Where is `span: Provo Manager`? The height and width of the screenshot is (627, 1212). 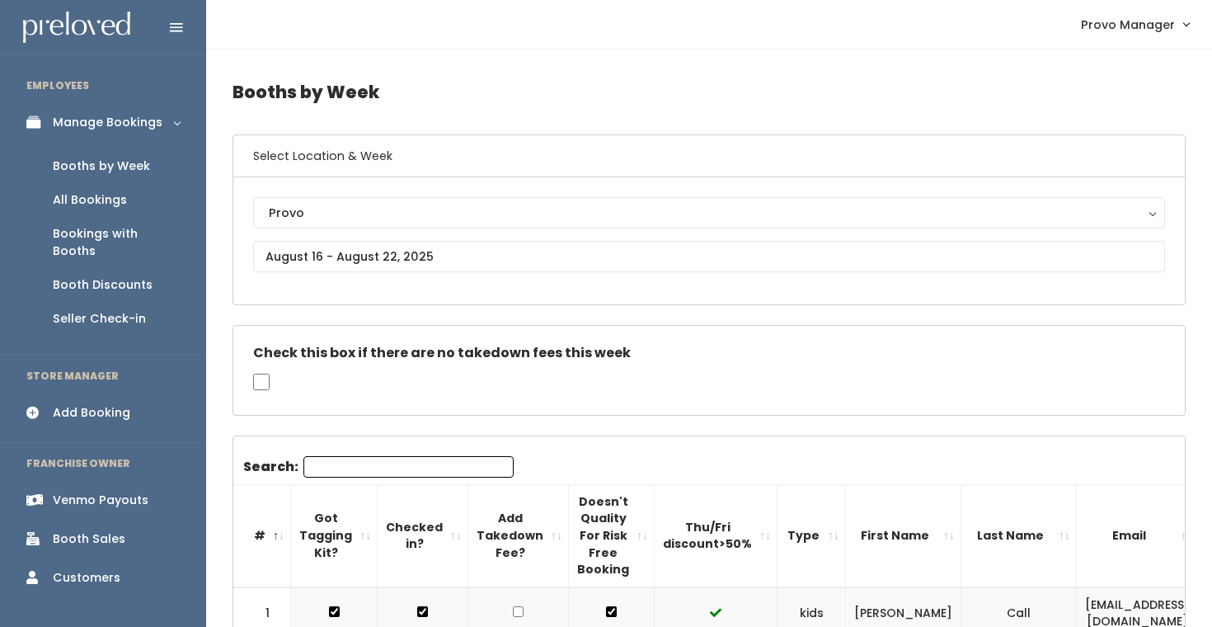
span: Provo Manager is located at coordinates (1128, 25).